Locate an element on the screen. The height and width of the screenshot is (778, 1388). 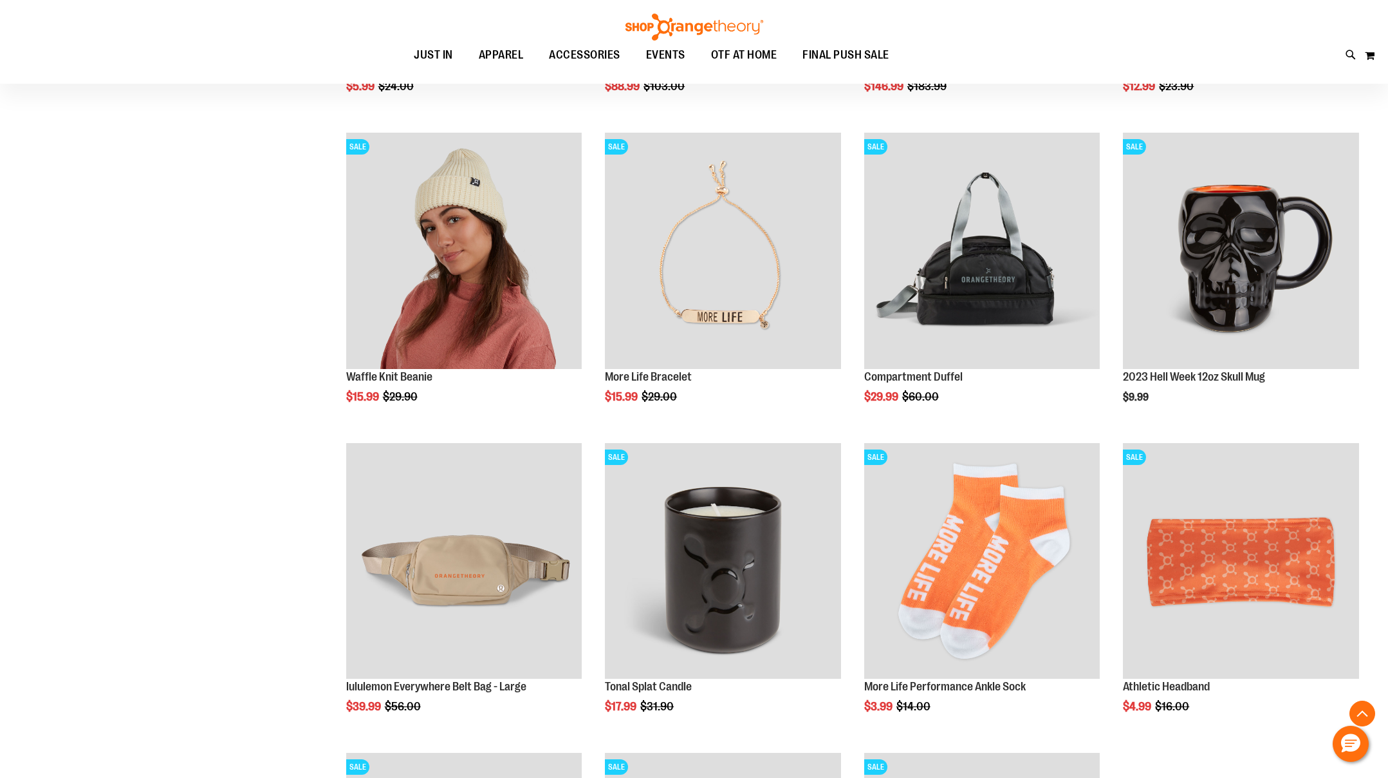
span: ACCESSORIES is located at coordinates (584, 55).